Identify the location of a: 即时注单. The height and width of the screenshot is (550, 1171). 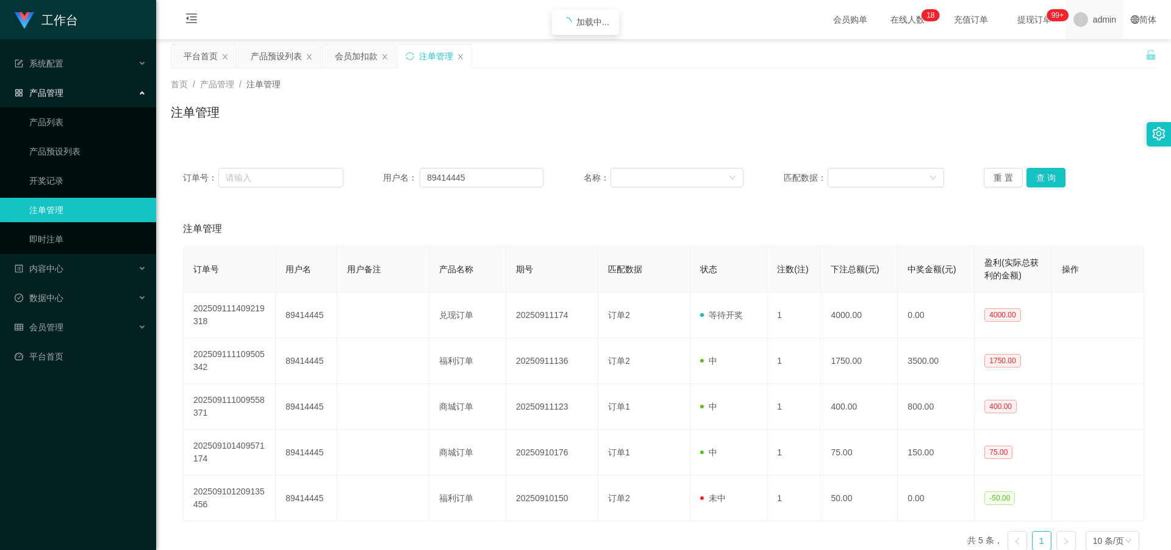
(88, 239).